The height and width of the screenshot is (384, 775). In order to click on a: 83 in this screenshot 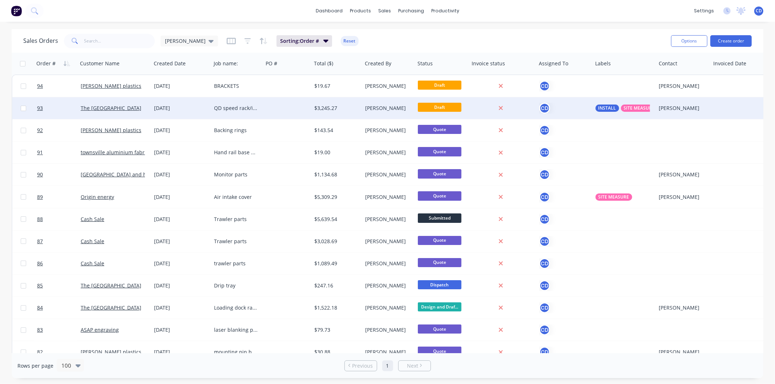, I will do `click(59, 330)`.